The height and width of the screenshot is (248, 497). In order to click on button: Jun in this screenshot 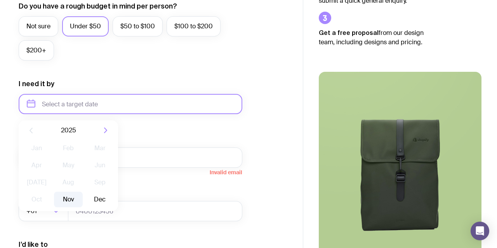, I will do `click(100, 166)`.